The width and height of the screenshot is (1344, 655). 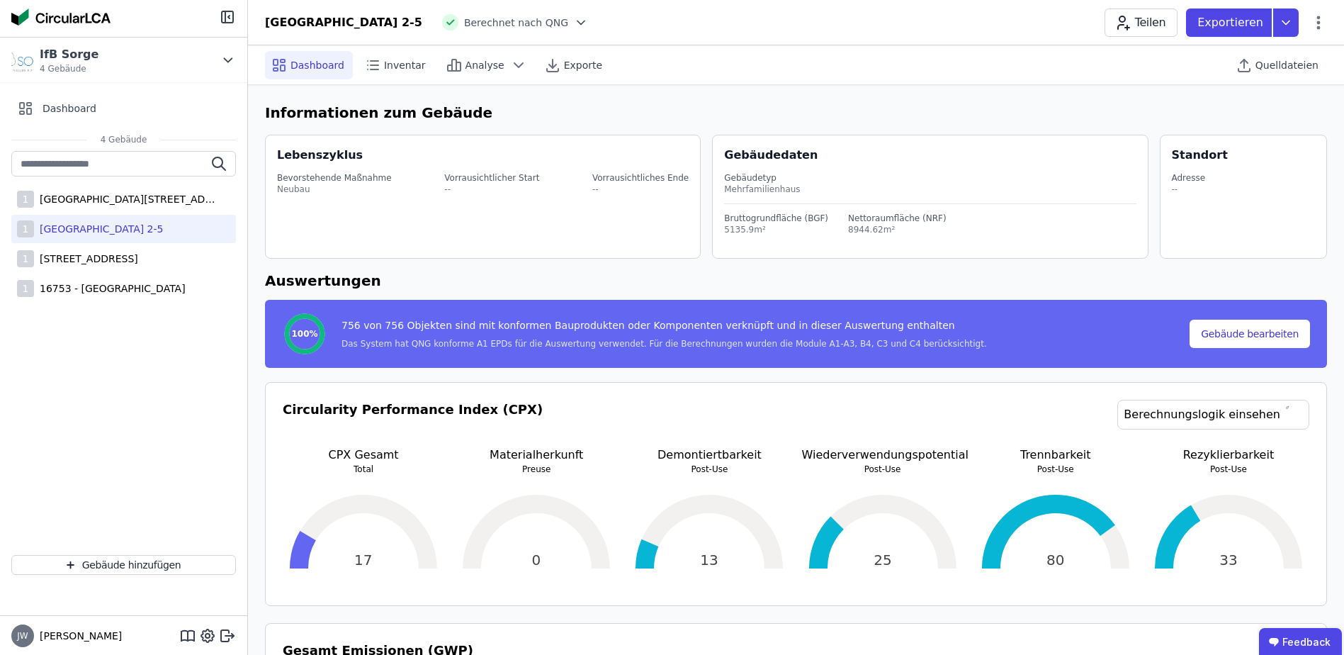 I want to click on span: 100%, so click(x=304, y=334).